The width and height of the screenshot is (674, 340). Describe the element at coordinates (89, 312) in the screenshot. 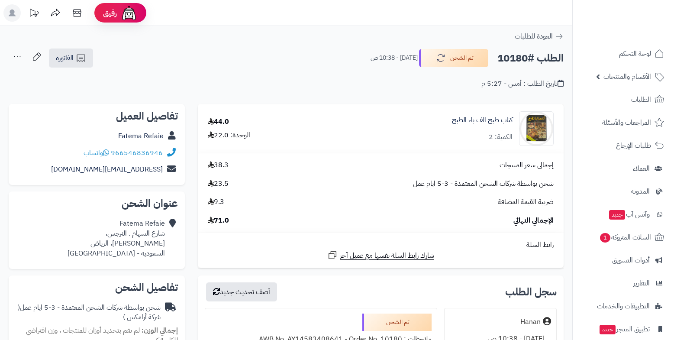

I see `span: ( شركة أرامكس )` at that location.